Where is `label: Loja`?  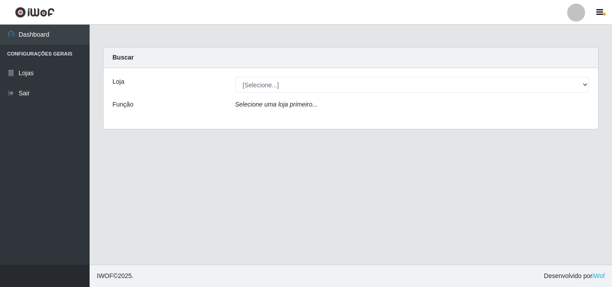 label: Loja is located at coordinates (118, 81).